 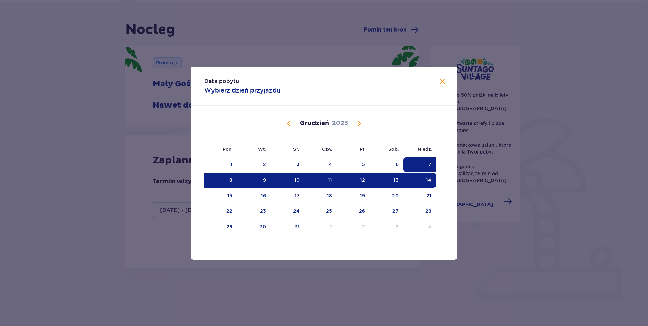 I want to click on div: 14, so click(x=428, y=180).